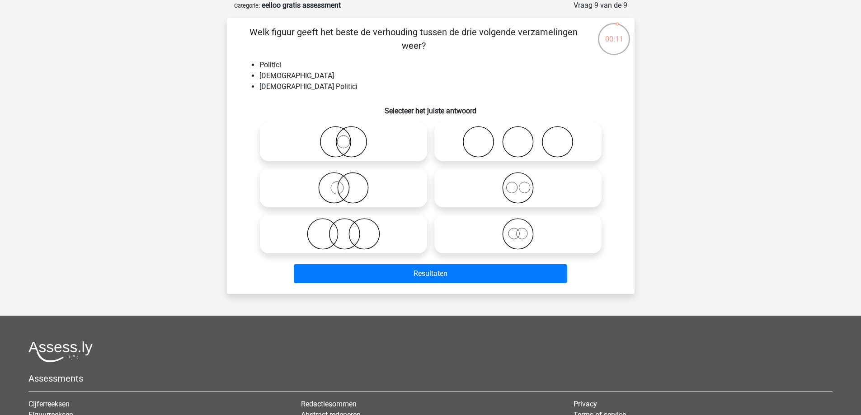 The image size is (861, 415). Describe the element at coordinates (430, 274) in the screenshot. I see `button: Resultaten` at that location.